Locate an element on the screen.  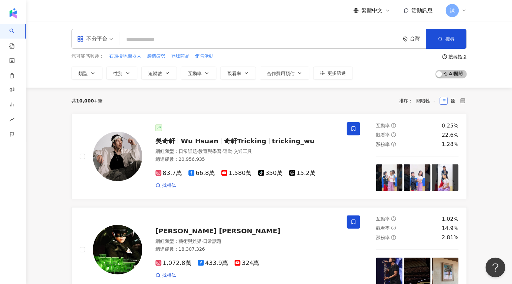
div: 0.25% is located at coordinates (450, 126).